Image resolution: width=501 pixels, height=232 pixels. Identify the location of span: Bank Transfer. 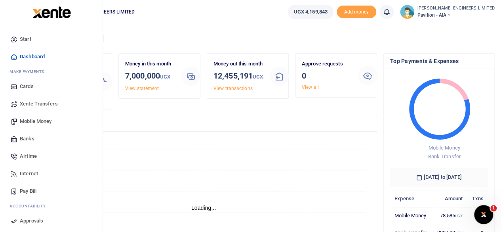
(444, 156).